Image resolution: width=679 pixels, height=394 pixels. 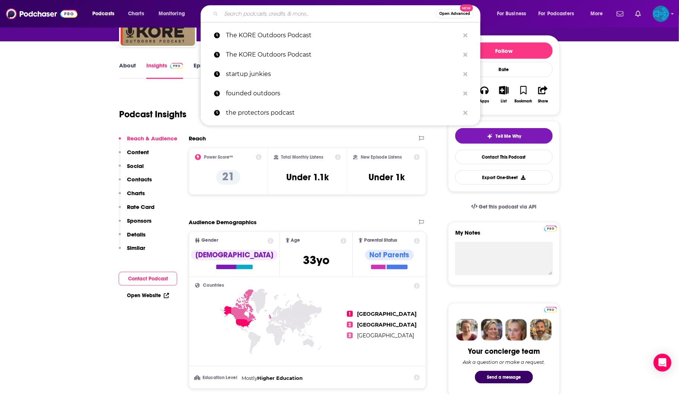 What do you see at coordinates (228, 177) in the screenshot?
I see `p: 21` at bounding box center [228, 177].